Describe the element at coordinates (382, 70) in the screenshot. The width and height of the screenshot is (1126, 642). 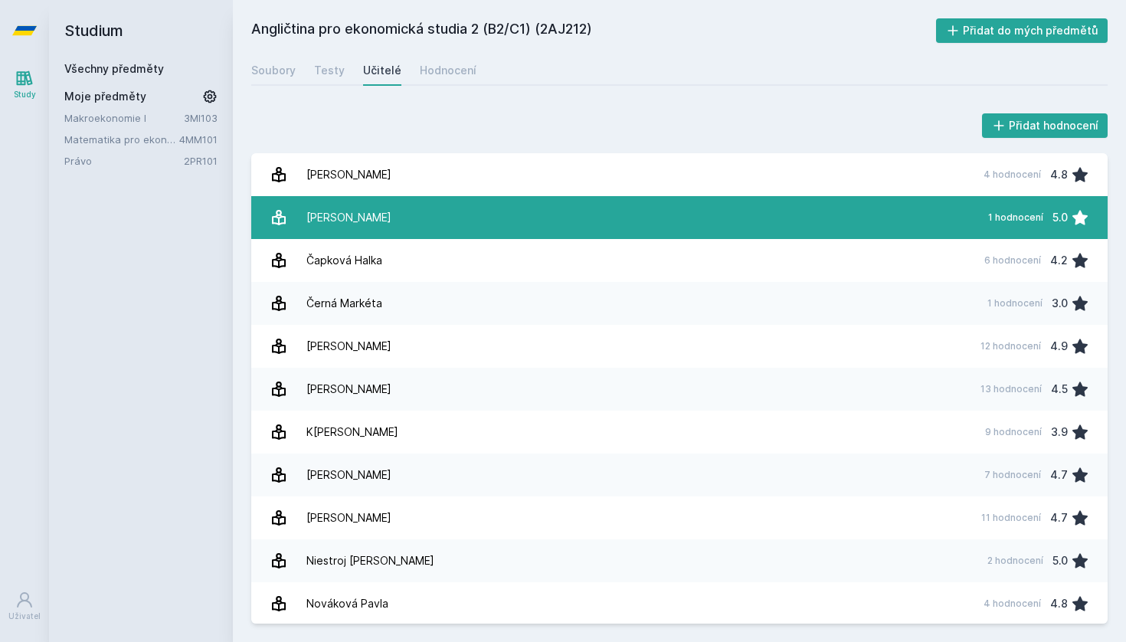
I see `a: Učitelé` at that location.